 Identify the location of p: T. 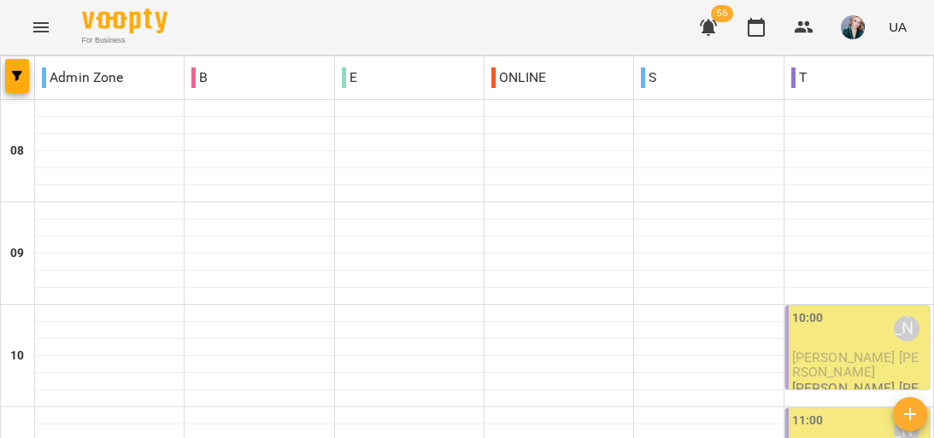
(799, 78).